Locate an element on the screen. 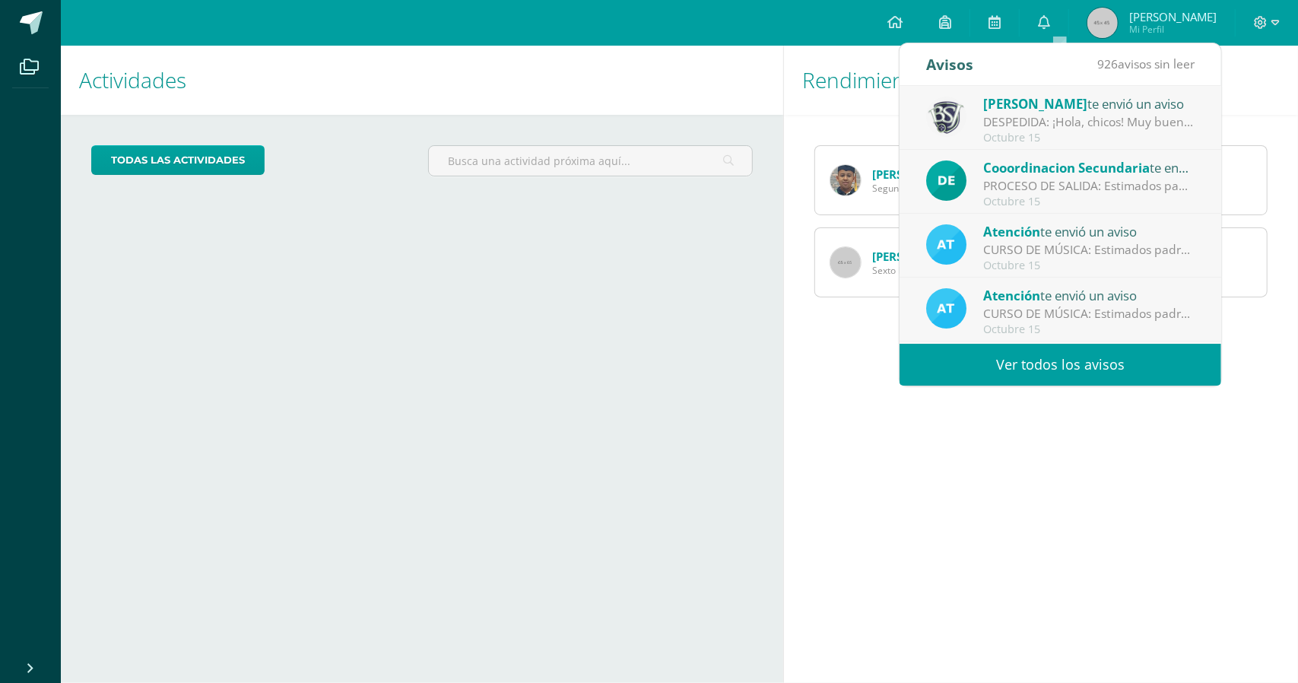 The width and height of the screenshot is (1298, 683). div: PROCESO DE SALIDA: Estimados padres de familia, Les informamos que mañana la hora de salida será ... is located at coordinates (1089, 186).